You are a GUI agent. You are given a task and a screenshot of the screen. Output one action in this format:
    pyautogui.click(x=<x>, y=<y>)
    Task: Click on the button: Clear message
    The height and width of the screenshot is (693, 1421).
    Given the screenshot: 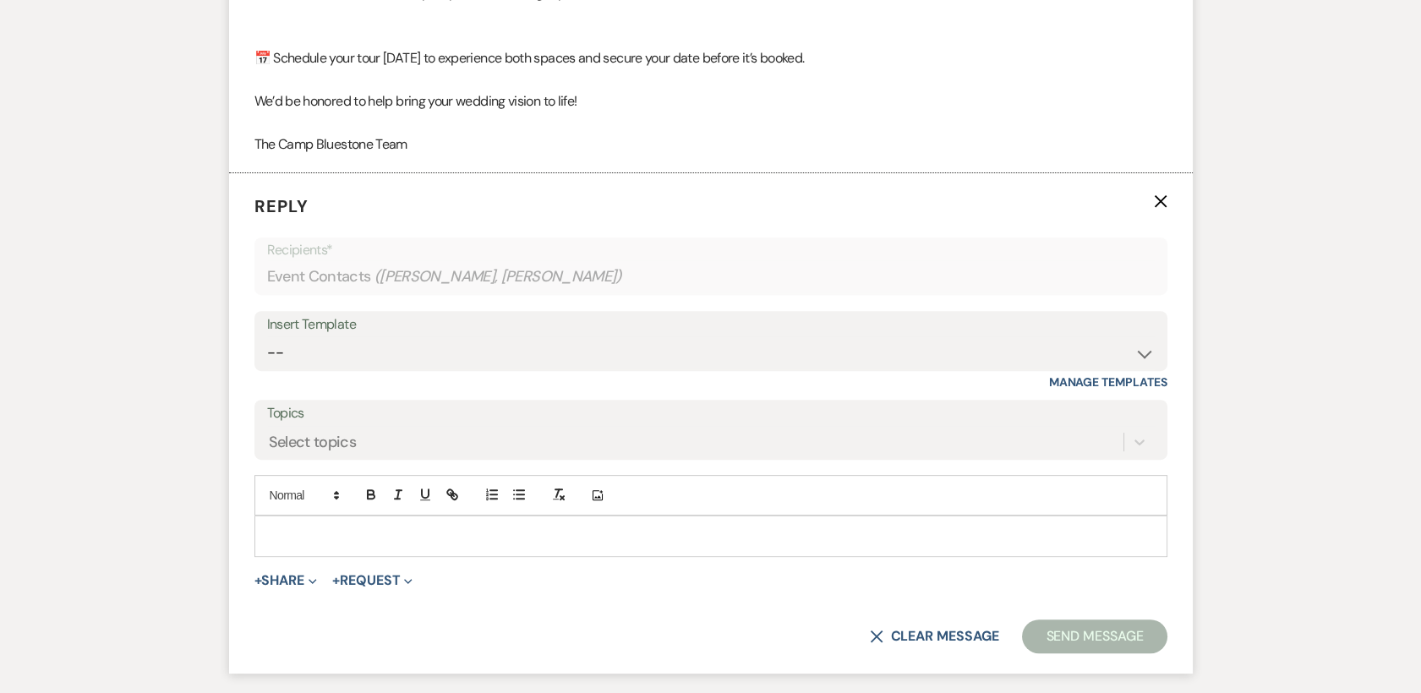 What is the action you would take?
    pyautogui.click(x=934, y=636)
    